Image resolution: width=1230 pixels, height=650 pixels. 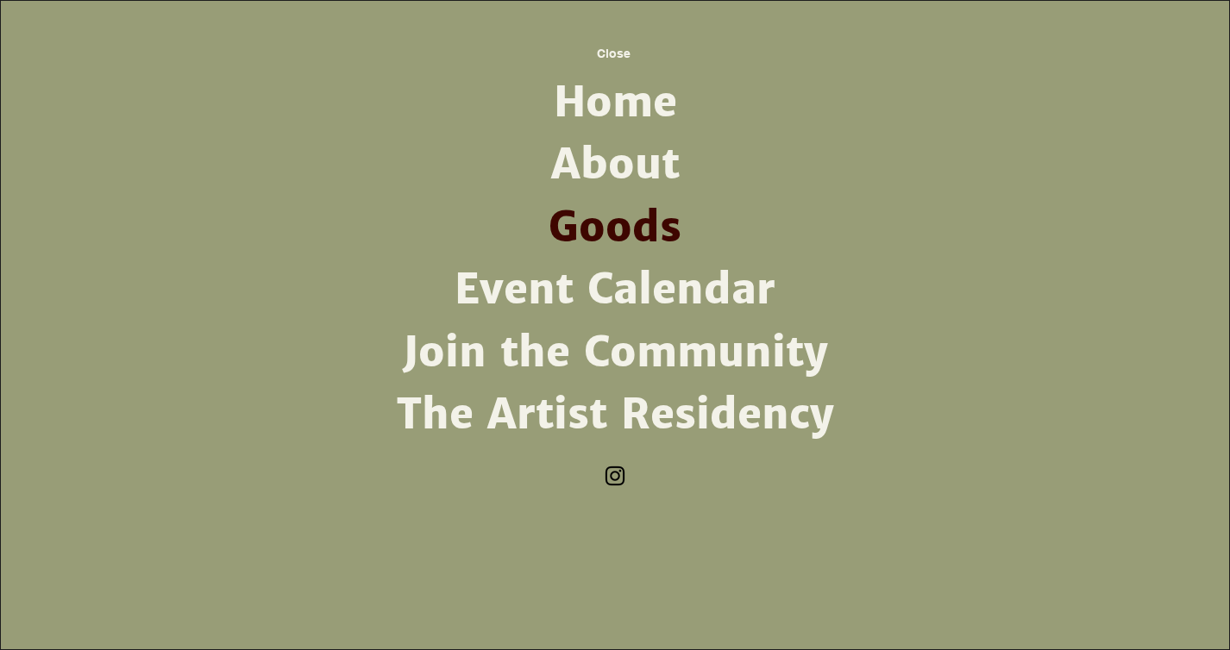 What do you see at coordinates (615, 290) in the screenshot?
I see `a: Event Calendar` at bounding box center [615, 290].